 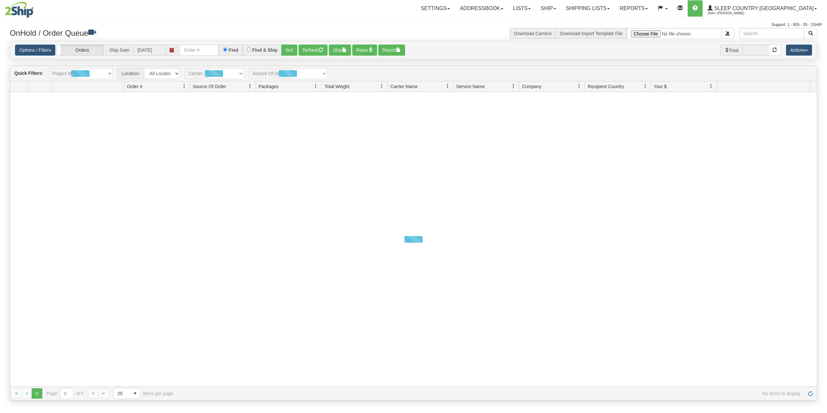 What do you see at coordinates (404, 87) in the screenshot?
I see `span: Carrier Name` at bounding box center [404, 87].